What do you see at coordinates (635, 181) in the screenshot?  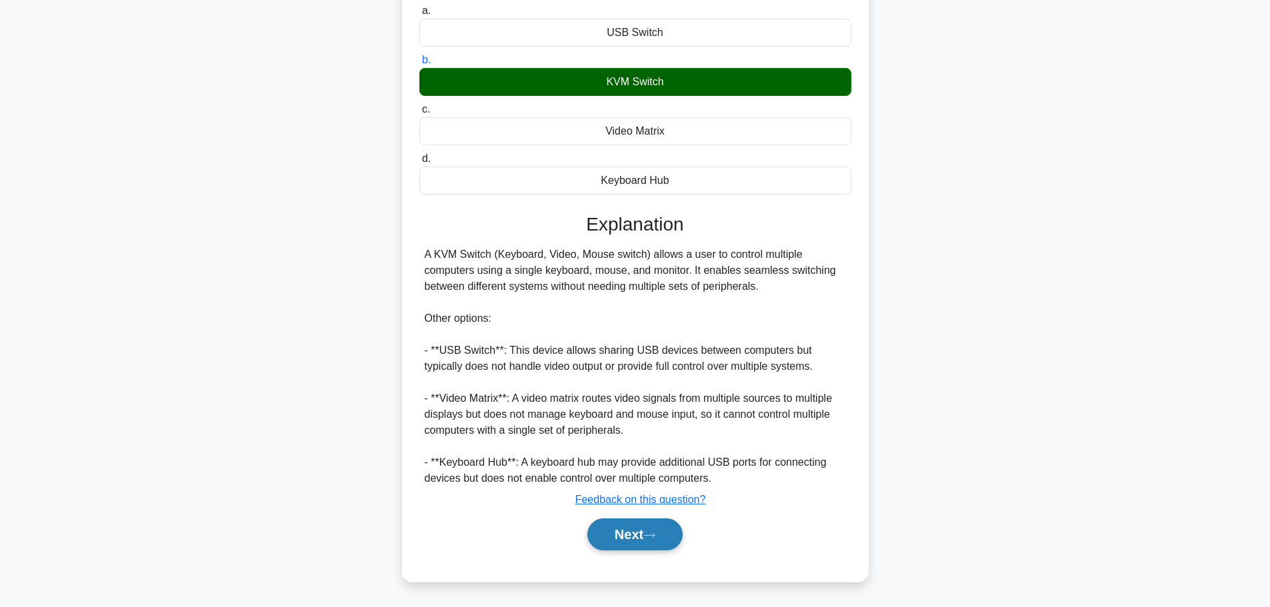 I see `div: Keyboard Hub` at bounding box center [635, 181].